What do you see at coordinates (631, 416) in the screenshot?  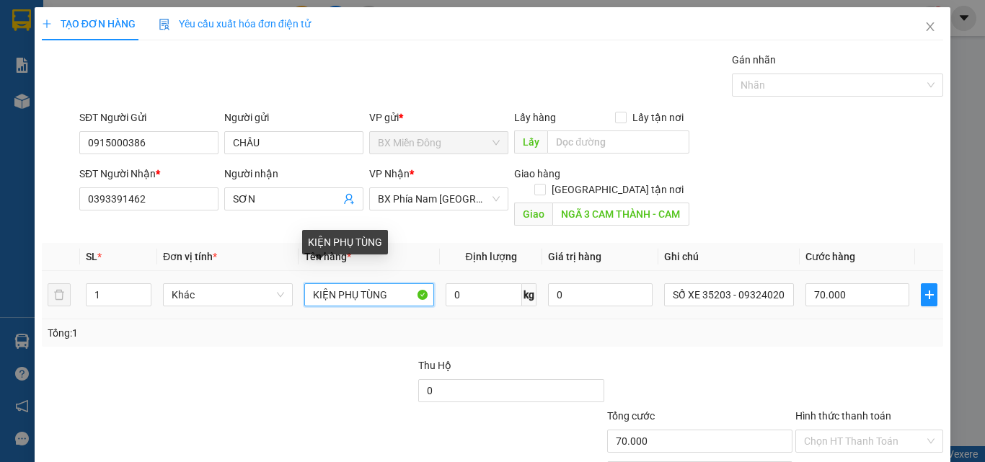 I see `span: Tổng cước` at bounding box center [631, 416].